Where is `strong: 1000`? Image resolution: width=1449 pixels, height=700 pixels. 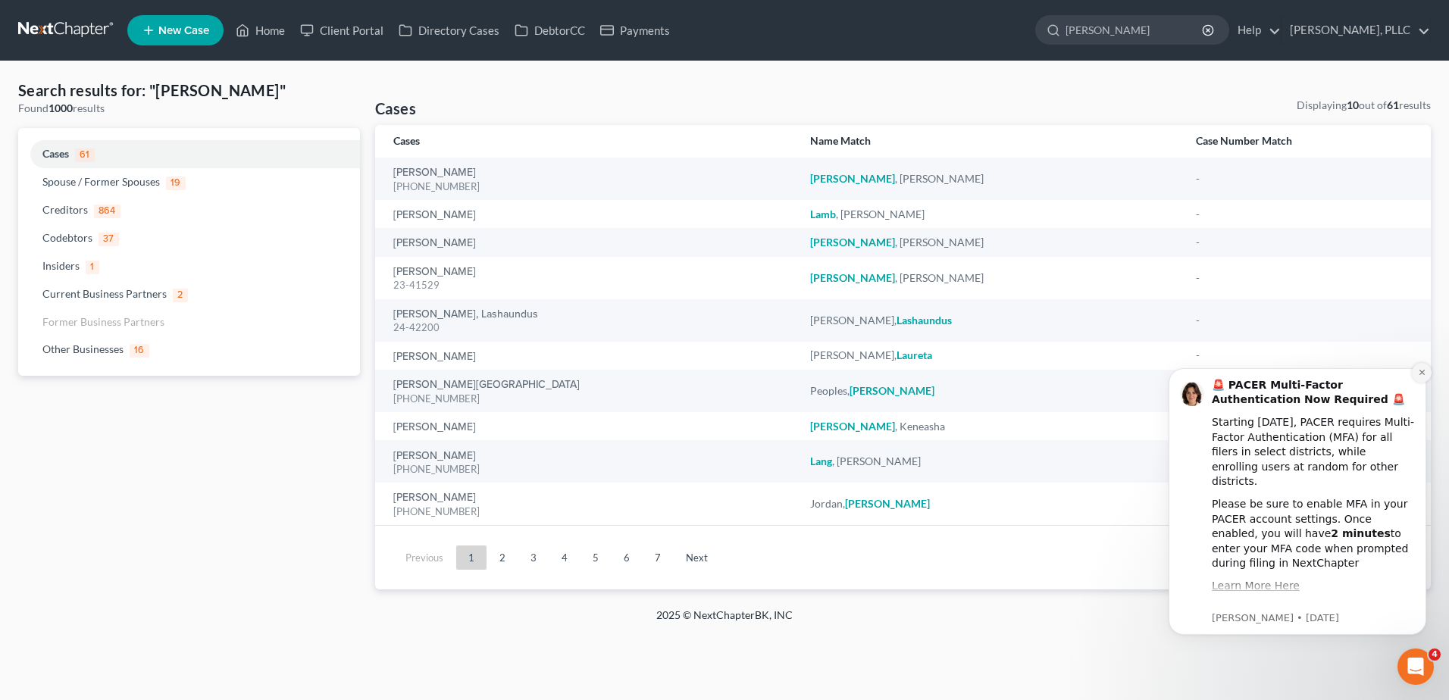 strong: 1000 is located at coordinates (61, 108).